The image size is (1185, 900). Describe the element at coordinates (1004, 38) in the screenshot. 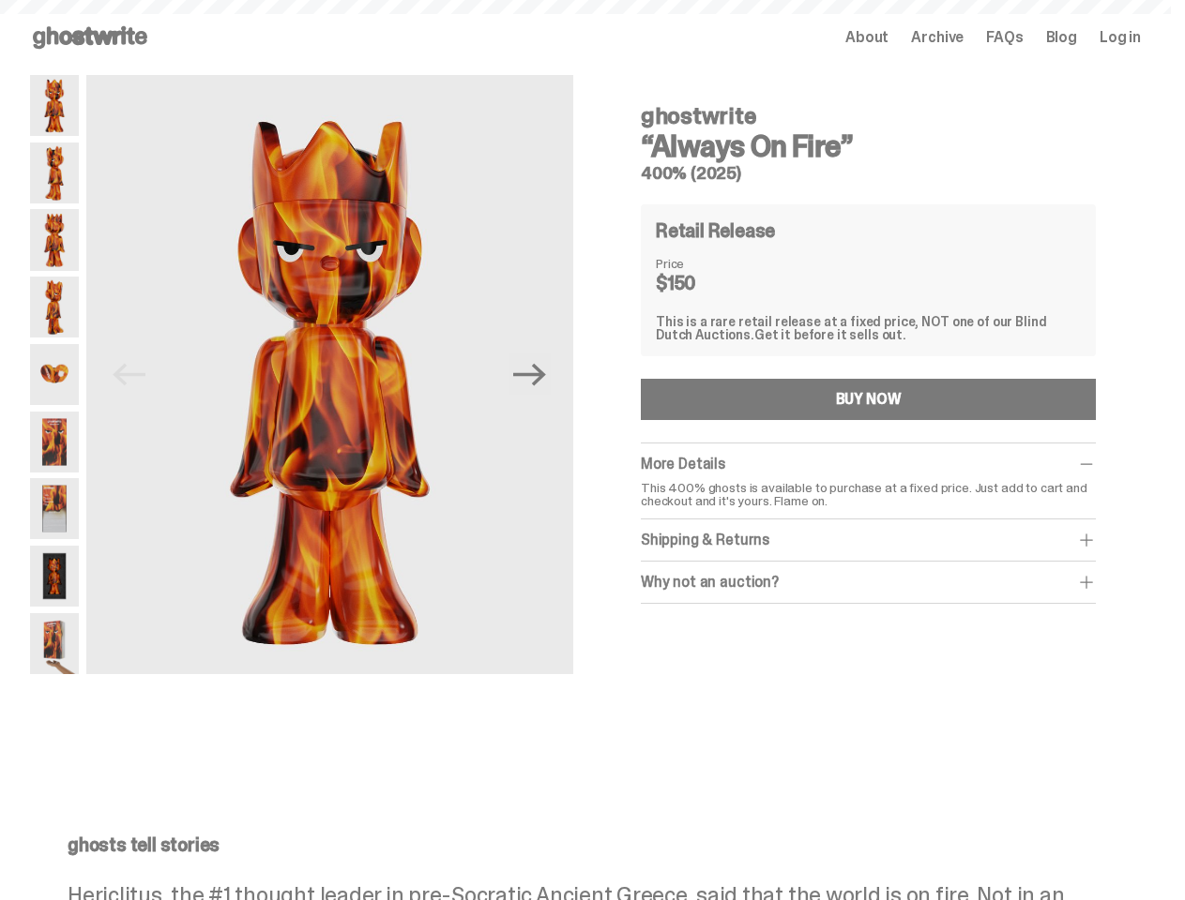

I see `a: FAQs` at that location.